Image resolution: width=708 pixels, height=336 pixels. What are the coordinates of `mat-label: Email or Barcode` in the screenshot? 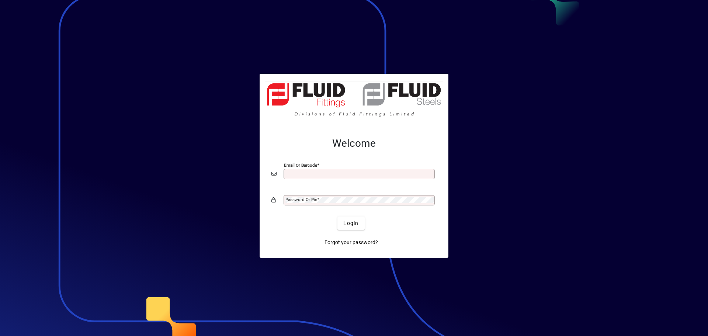 It's located at (301, 165).